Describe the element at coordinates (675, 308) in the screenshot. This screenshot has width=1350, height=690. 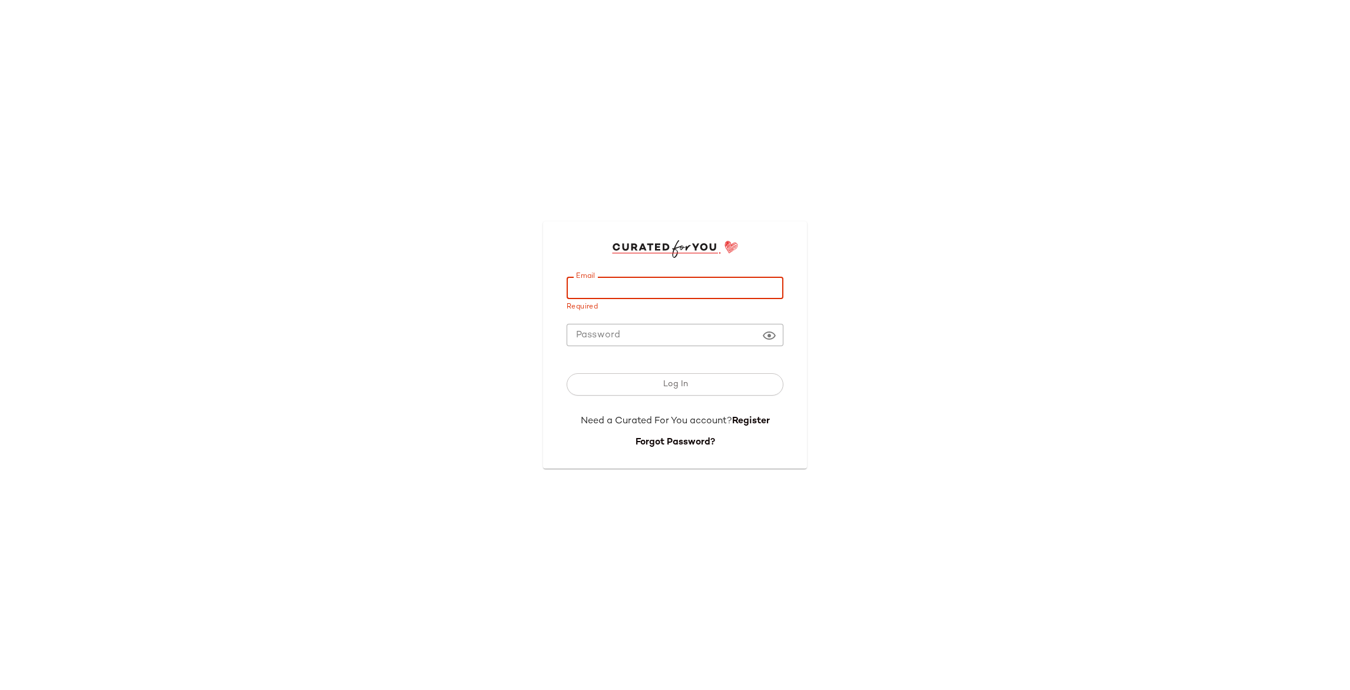
I see `div: Required` at that location.